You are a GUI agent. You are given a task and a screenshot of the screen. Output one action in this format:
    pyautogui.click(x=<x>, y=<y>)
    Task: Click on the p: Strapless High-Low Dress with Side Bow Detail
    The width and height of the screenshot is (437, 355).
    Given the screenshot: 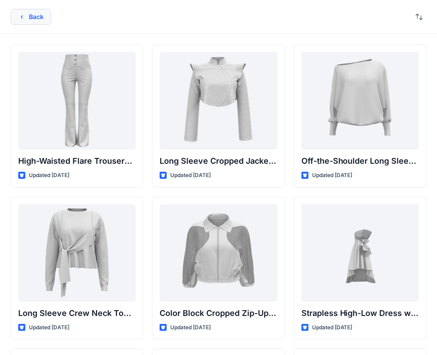 What is the action you would take?
    pyautogui.click(x=360, y=314)
    